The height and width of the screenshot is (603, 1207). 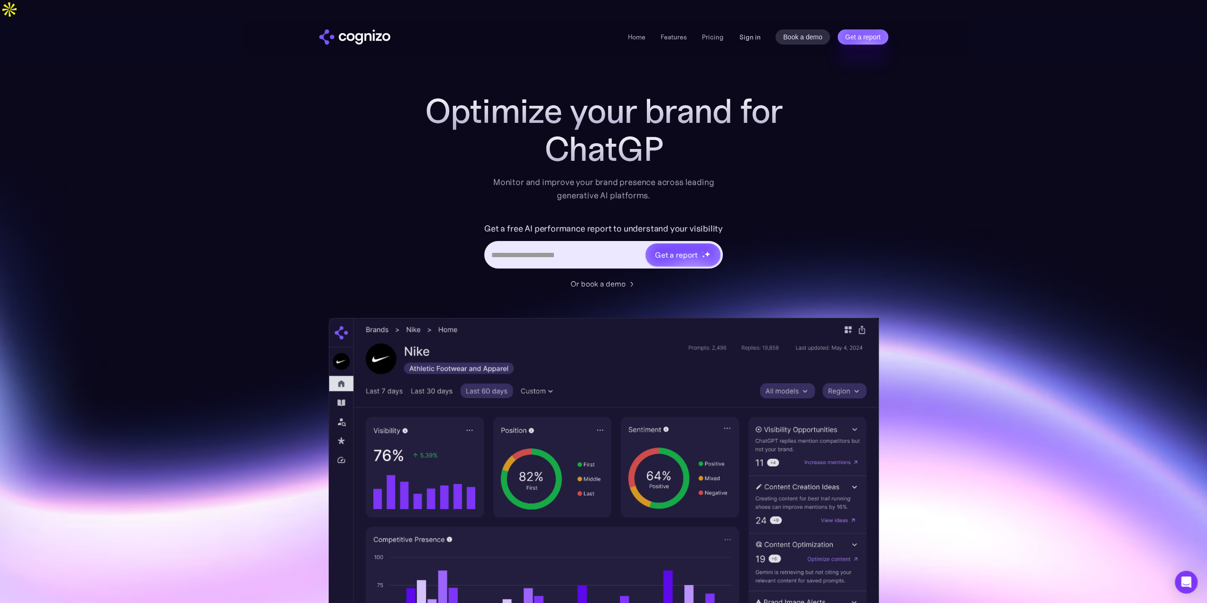 I want to click on a: Home, so click(x=637, y=37).